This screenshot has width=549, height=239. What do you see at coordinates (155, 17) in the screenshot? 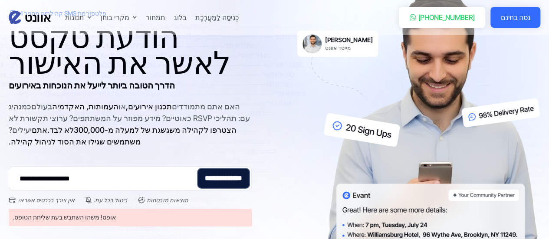
I see `font: תמחור` at bounding box center [155, 17].